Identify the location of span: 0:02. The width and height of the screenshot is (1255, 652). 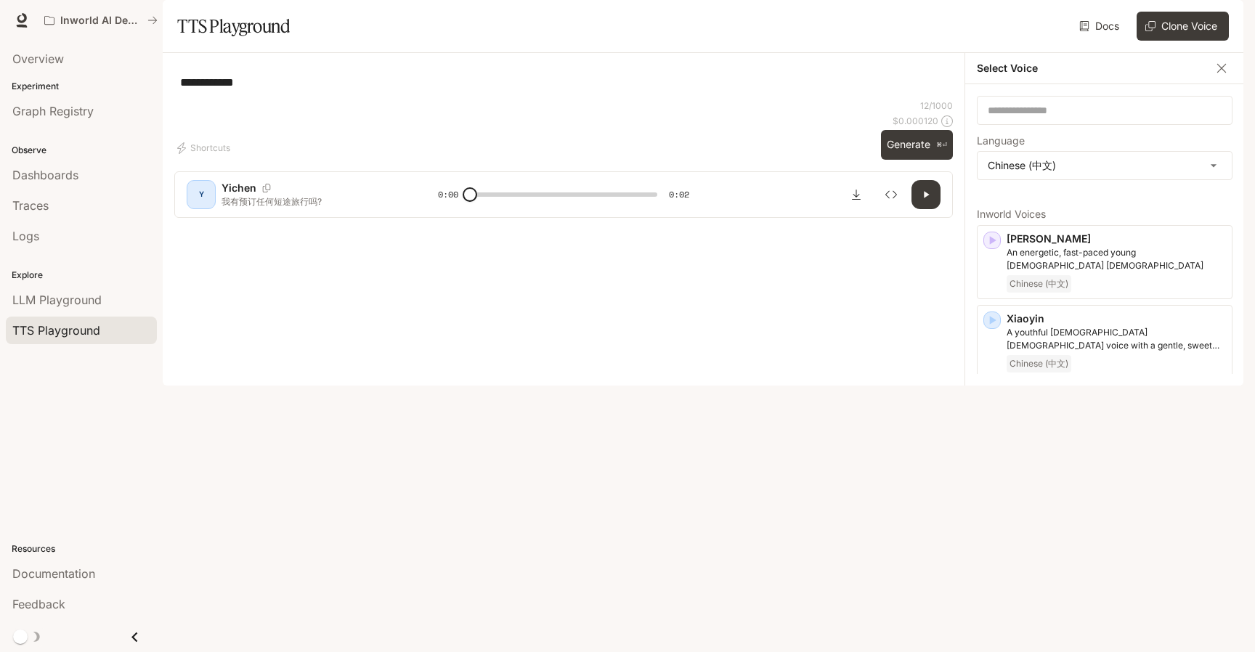
(679, 195).